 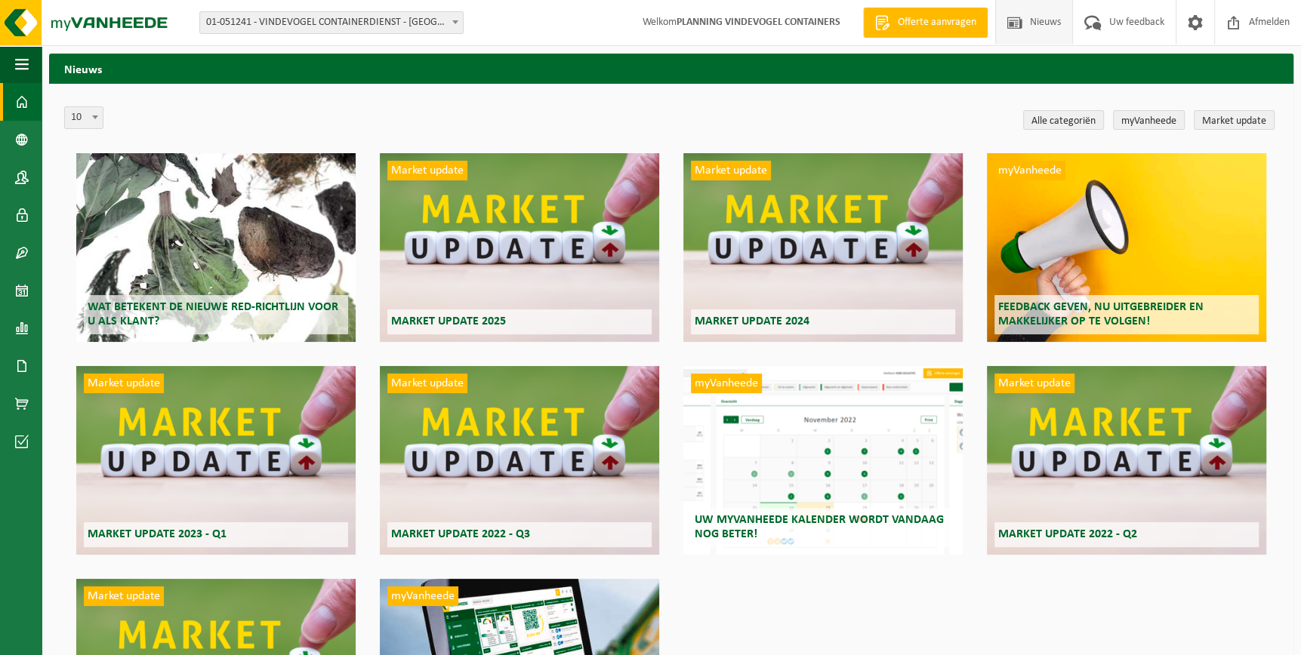 I want to click on span: Uw myVanheede kalender wordt vandaag nog beter!, so click(x=819, y=527).